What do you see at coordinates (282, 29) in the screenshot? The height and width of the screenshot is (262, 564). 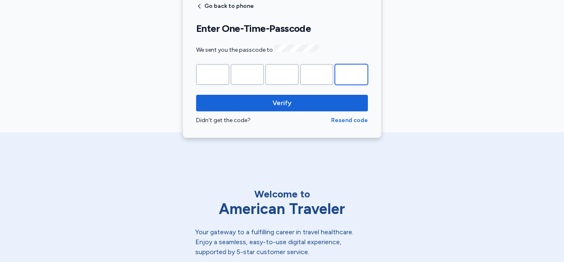 I see `h1: Enter One-Time-Passcode` at bounding box center [282, 29].